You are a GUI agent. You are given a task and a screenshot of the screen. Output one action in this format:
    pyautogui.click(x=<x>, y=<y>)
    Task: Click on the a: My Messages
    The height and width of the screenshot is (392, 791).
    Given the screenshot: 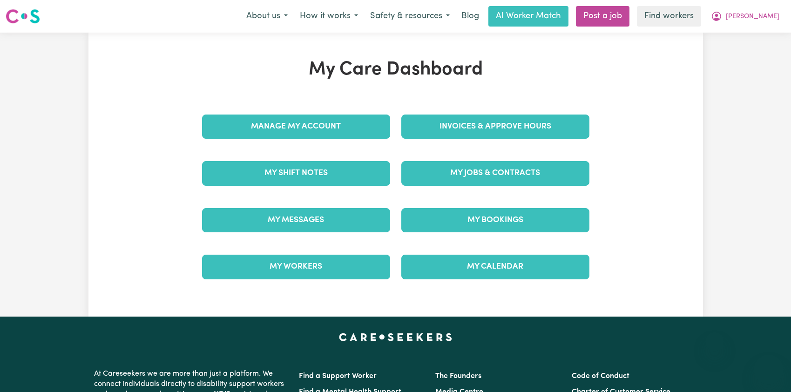 What is the action you would take?
    pyautogui.click(x=296, y=220)
    